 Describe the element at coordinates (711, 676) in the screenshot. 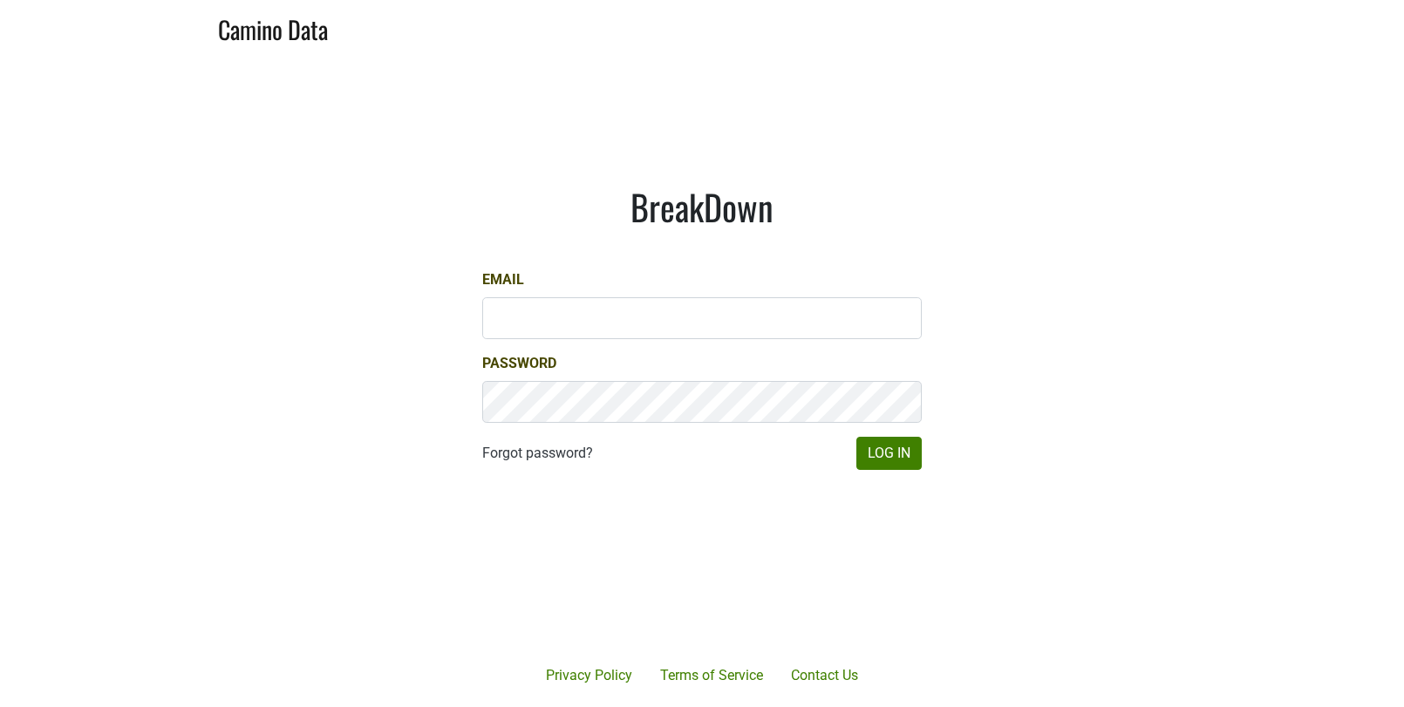

I see `a: Terms of Service` at that location.